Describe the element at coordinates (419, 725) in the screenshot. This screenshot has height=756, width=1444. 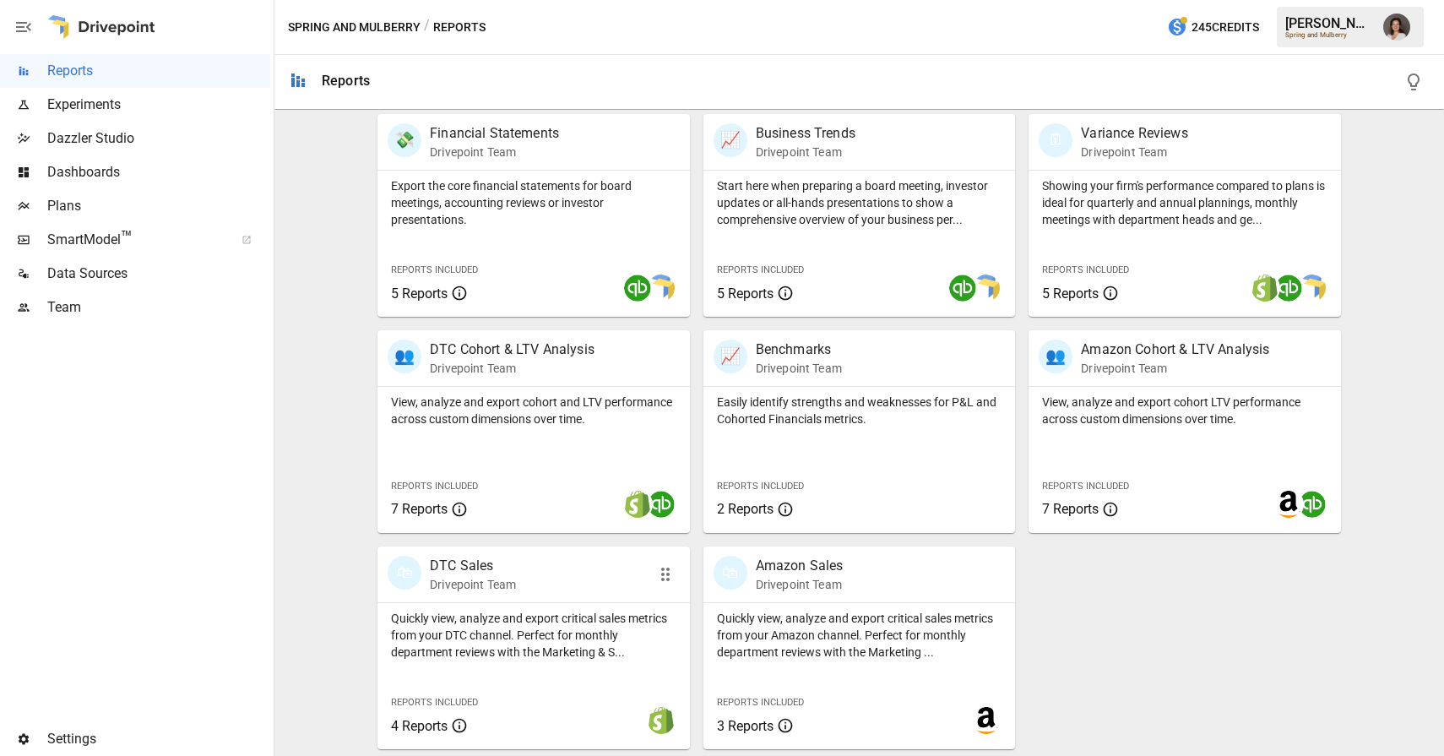
I see `span: 4 Reports` at that location.